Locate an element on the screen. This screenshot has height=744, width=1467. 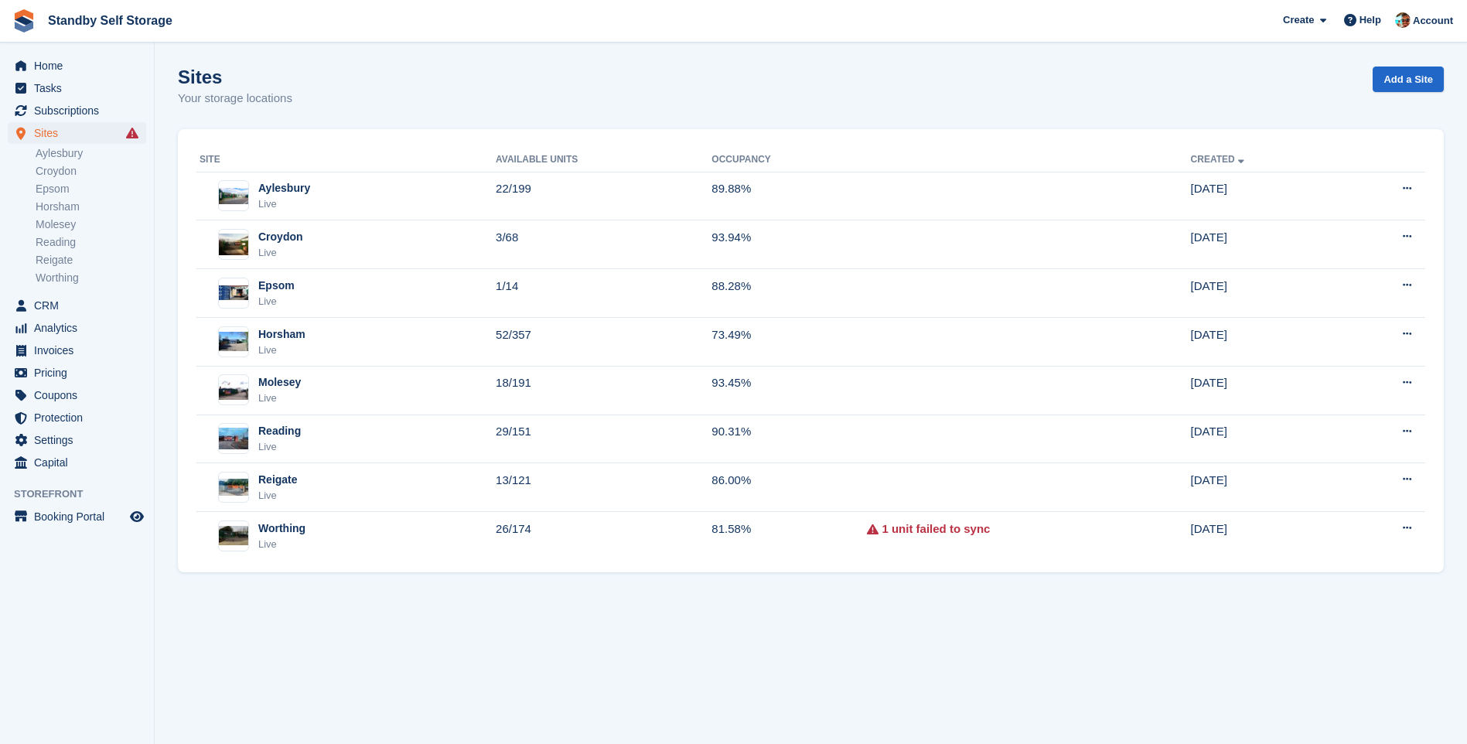
td: 86.00% is located at coordinates (789, 487).